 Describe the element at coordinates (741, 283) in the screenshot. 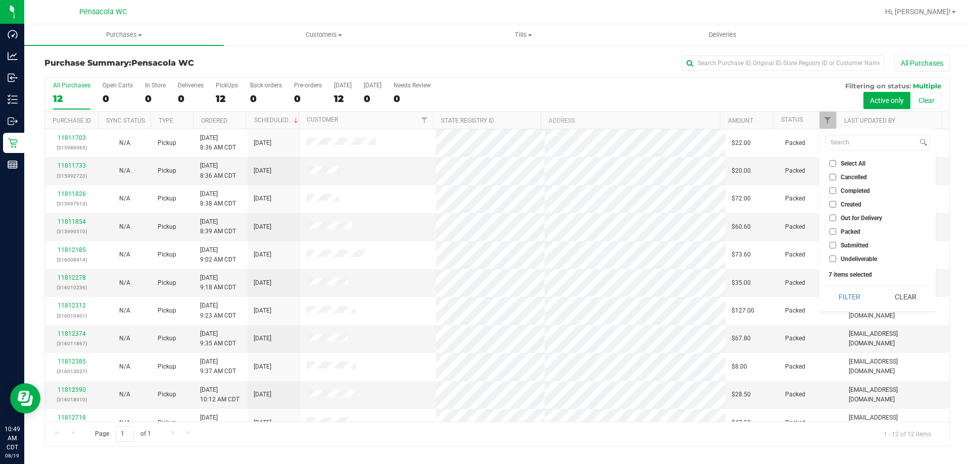

I see `span: $35.00` at that location.